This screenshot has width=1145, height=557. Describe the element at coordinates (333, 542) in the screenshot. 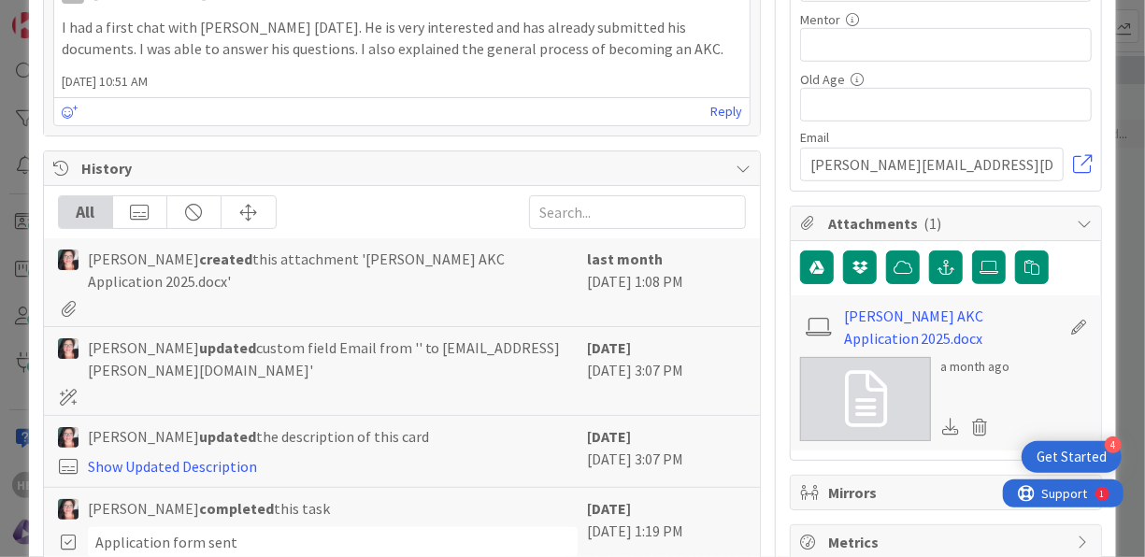

I see `div: Application form sent` at that location.